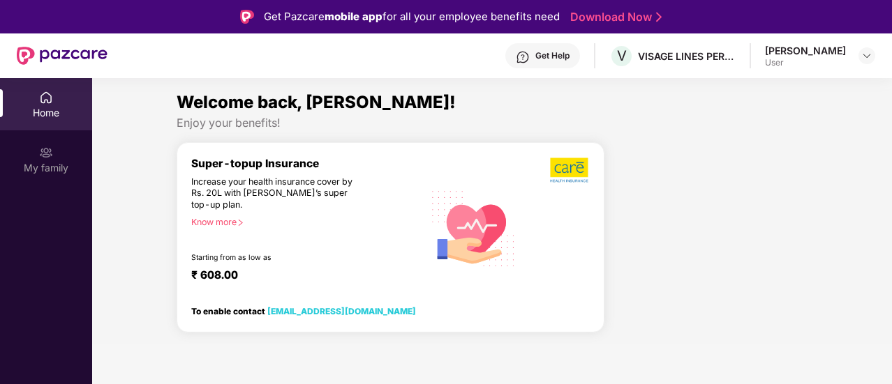 The image size is (892, 384). I want to click on a: Download Now, so click(613, 17).